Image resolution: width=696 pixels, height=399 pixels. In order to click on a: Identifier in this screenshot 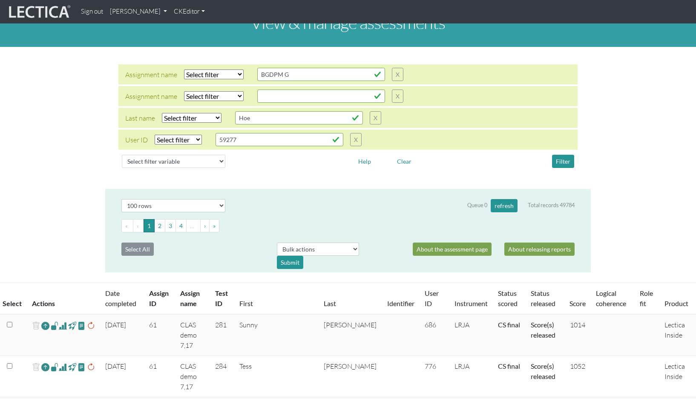, I will do `click(401, 303)`.